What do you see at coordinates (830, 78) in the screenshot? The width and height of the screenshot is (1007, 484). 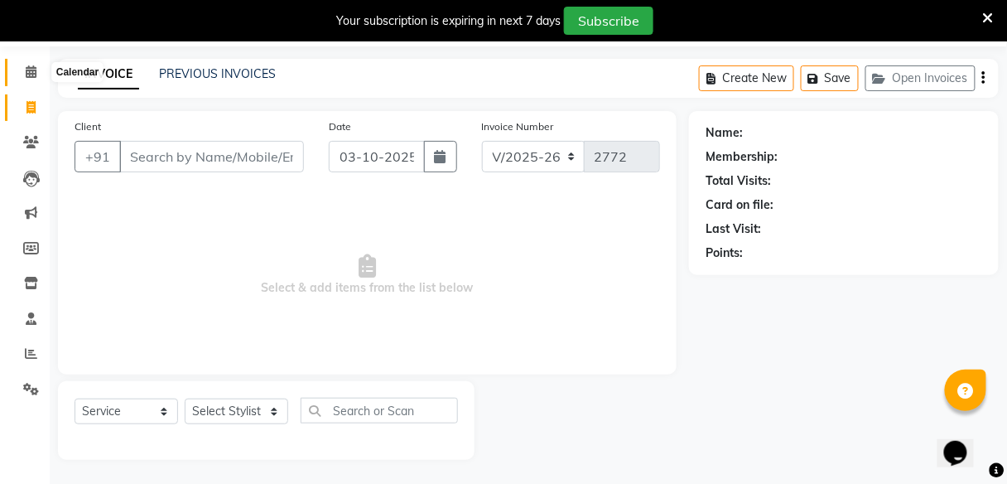 I see `button: Save` at bounding box center [830, 78].